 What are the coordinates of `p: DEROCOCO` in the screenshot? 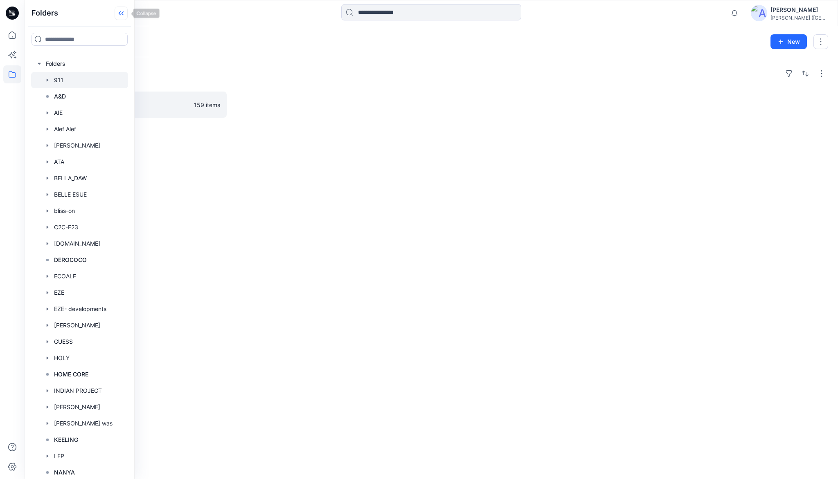 It's located at (70, 260).